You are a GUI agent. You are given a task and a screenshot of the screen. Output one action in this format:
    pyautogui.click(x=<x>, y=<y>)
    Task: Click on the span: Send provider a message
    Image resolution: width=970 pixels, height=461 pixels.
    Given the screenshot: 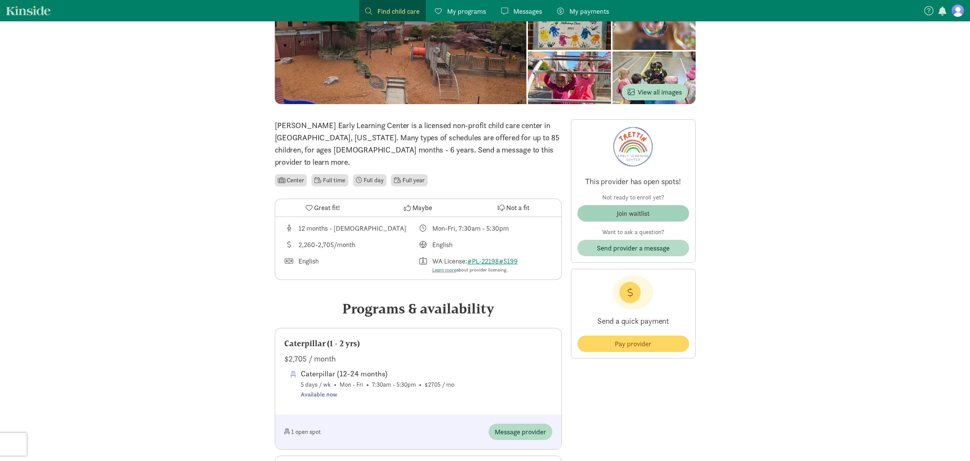 What is the action you would take?
    pyautogui.click(x=633, y=248)
    